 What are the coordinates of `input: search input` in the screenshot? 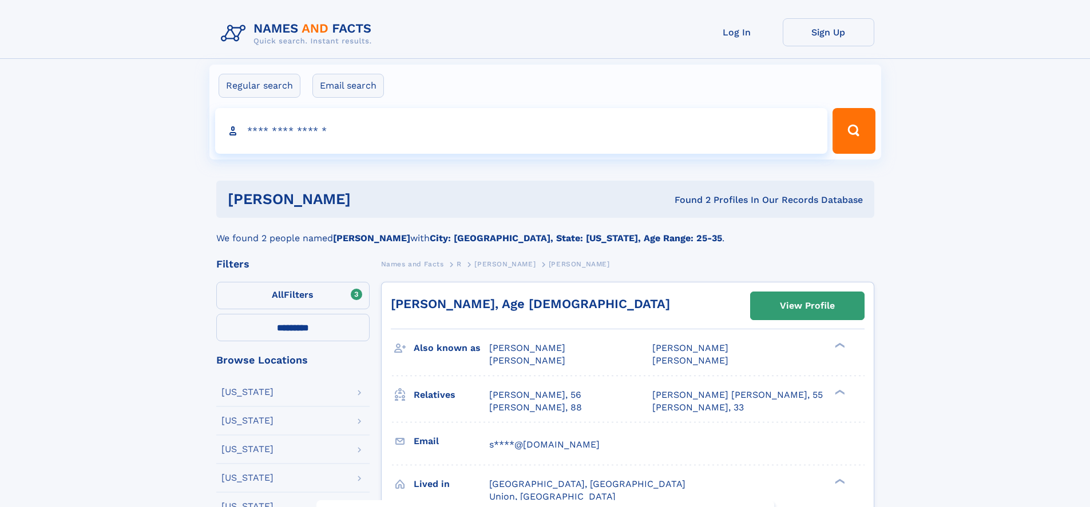 It's located at (521, 131).